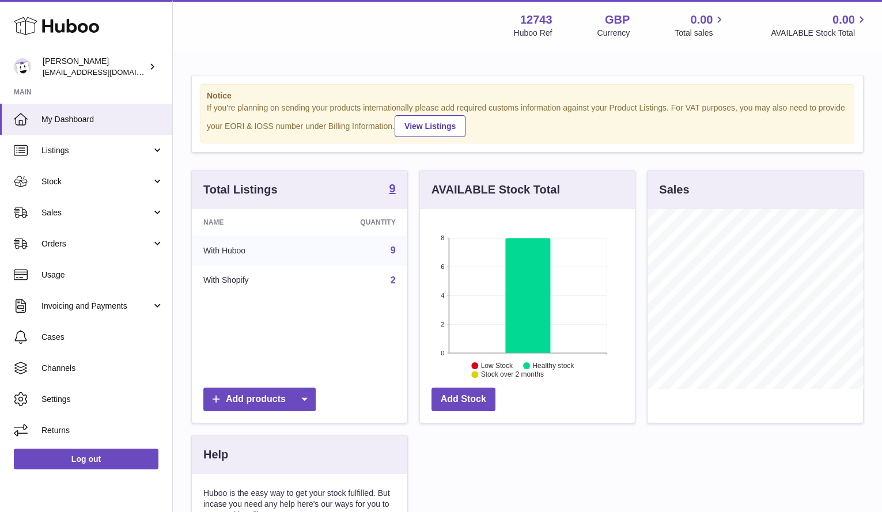  Describe the element at coordinates (495, 190) in the screenshot. I see `h3: AVAILABLE Stock Total` at that location.